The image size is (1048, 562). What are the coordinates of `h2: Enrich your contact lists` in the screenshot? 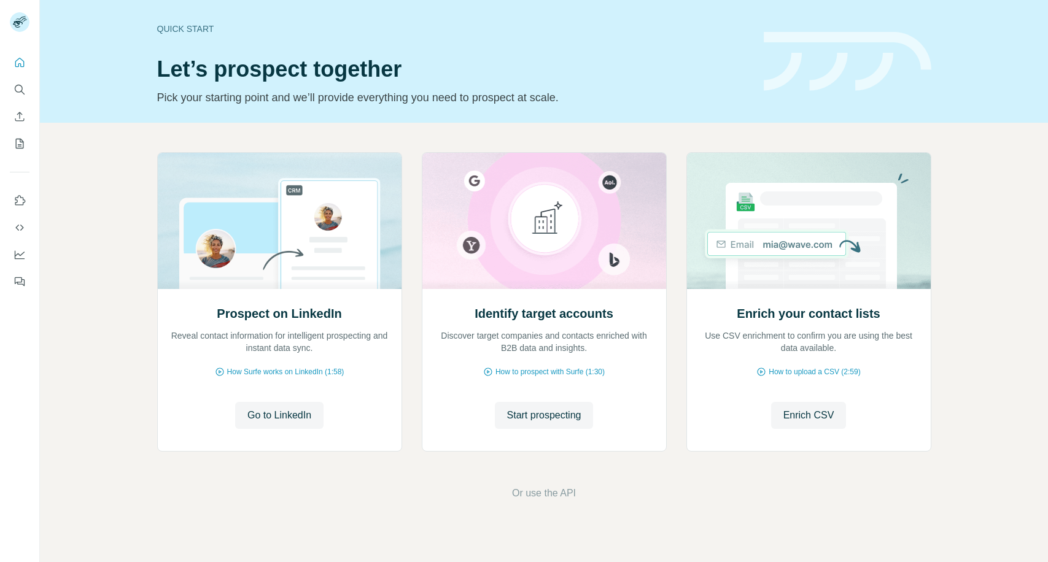 It's located at (808, 314).